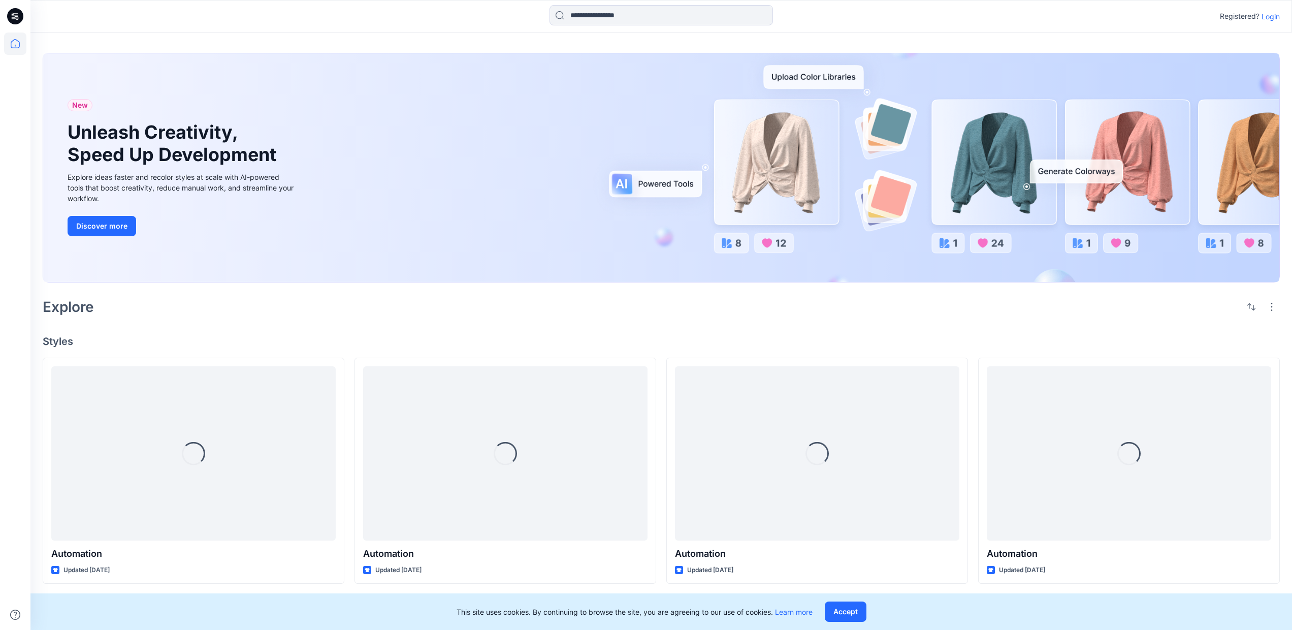 This screenshot has width=1292, height=630. What do you see at coordinates (68, 307) in the screenshot?
I see `h2: Explore` at bounding box center [68, 307].